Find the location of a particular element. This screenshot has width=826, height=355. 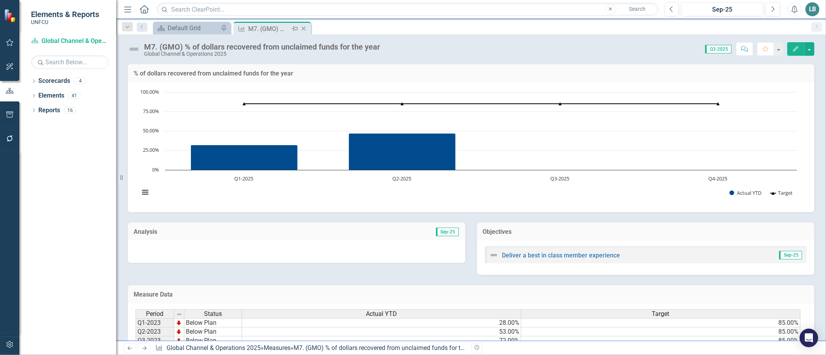

path: Q1-2025, 32. Actual YTD. is located at coordinates (244, 157).